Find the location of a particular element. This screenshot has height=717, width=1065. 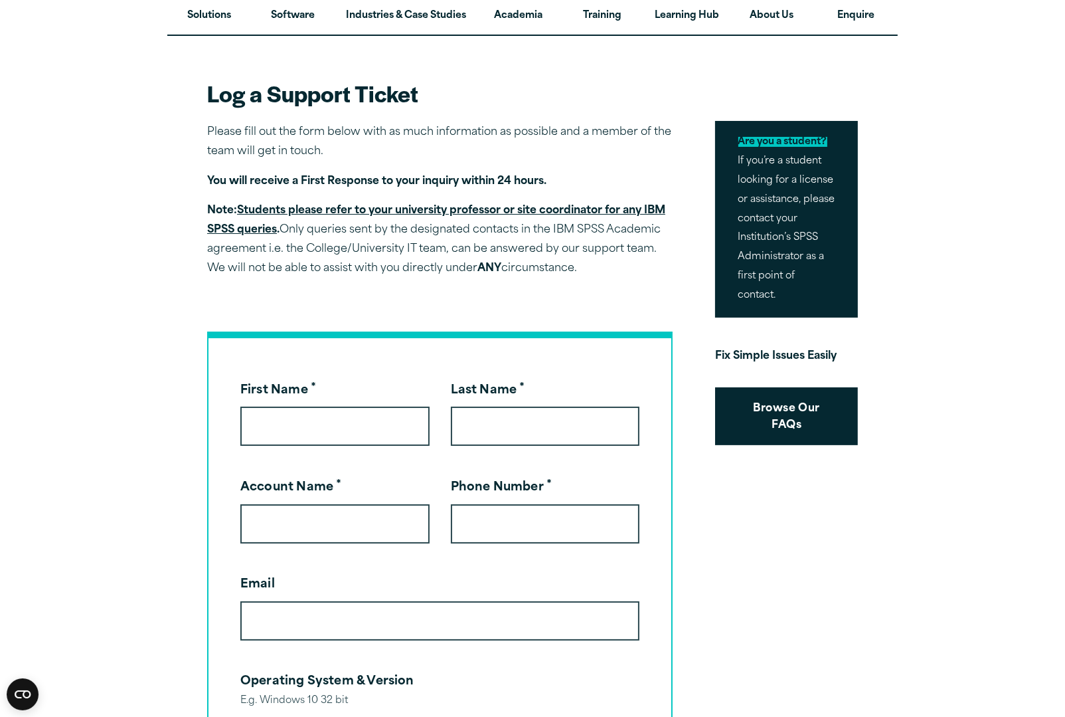

label: Phone Number is located at coordinates (501, 487).